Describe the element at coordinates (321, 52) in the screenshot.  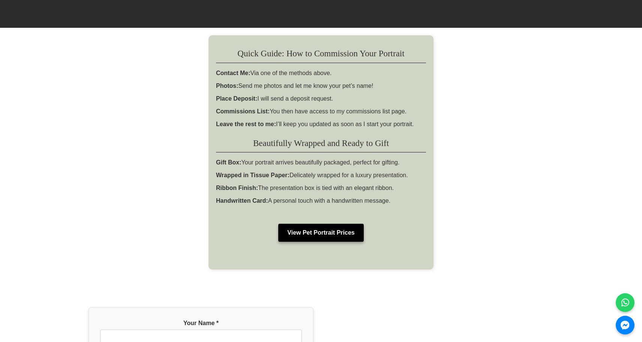
I see `h3: Quick Guide: How to Commission Your Portrait` at that location.